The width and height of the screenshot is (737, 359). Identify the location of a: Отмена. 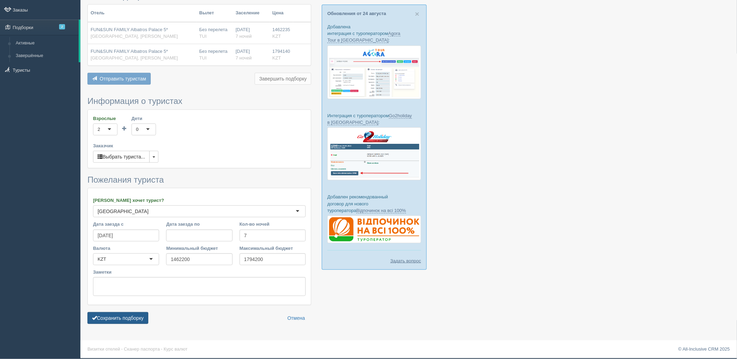
(296, 318).